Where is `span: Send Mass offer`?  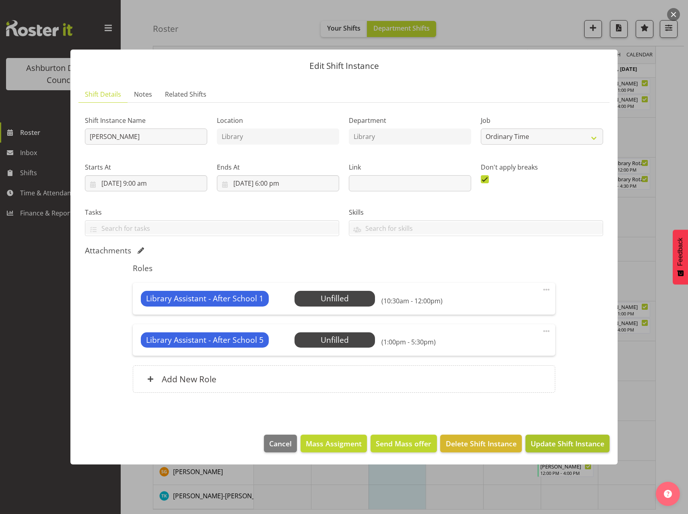
span: Send Mass offer is located at coordinates (404, 443).